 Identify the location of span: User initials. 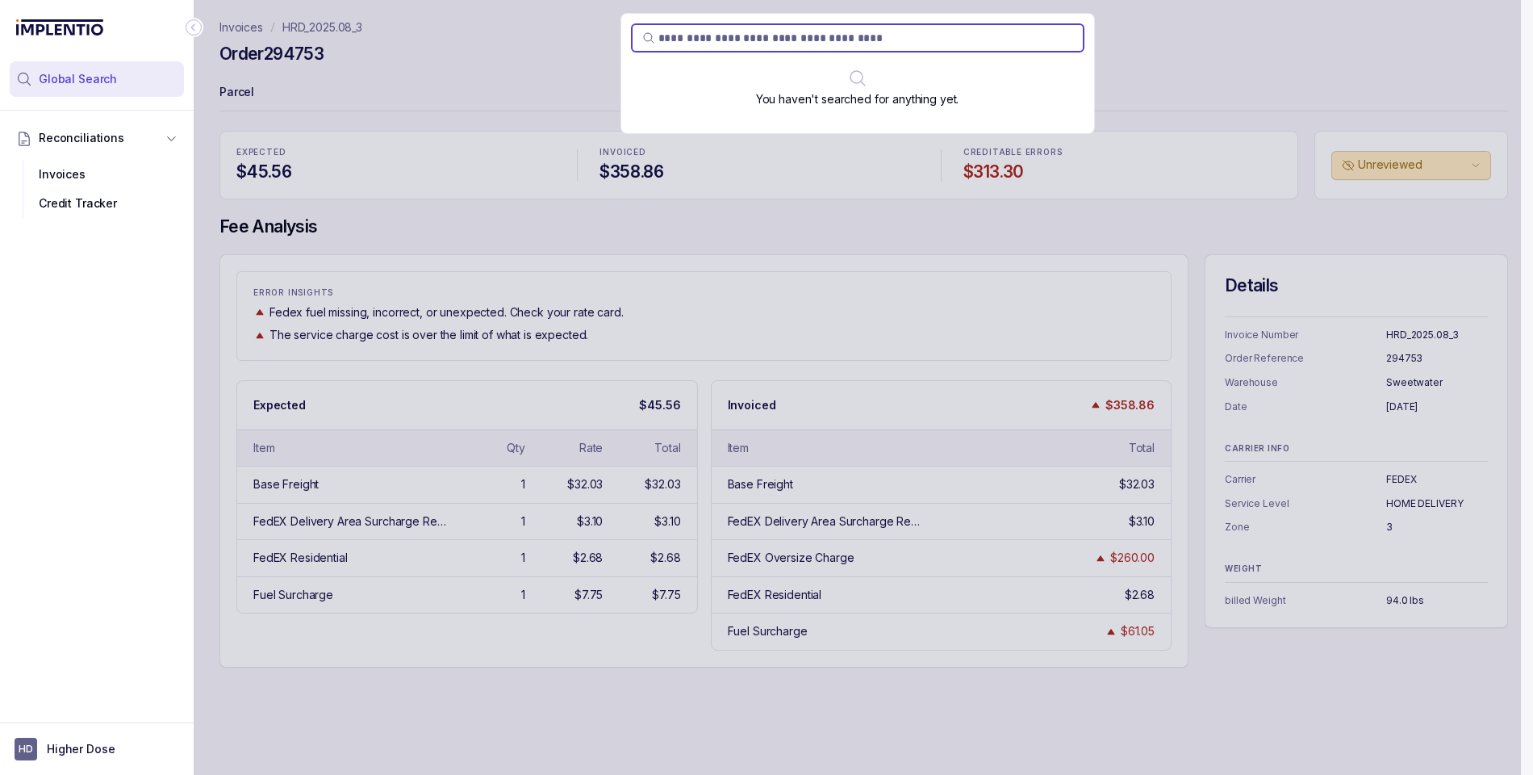
(26, 749).